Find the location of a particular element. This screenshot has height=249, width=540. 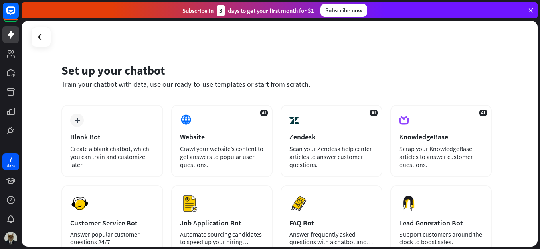

div: Answer frequently asked questions with a chatbot and save your time. is located at coordinates (331, 238).